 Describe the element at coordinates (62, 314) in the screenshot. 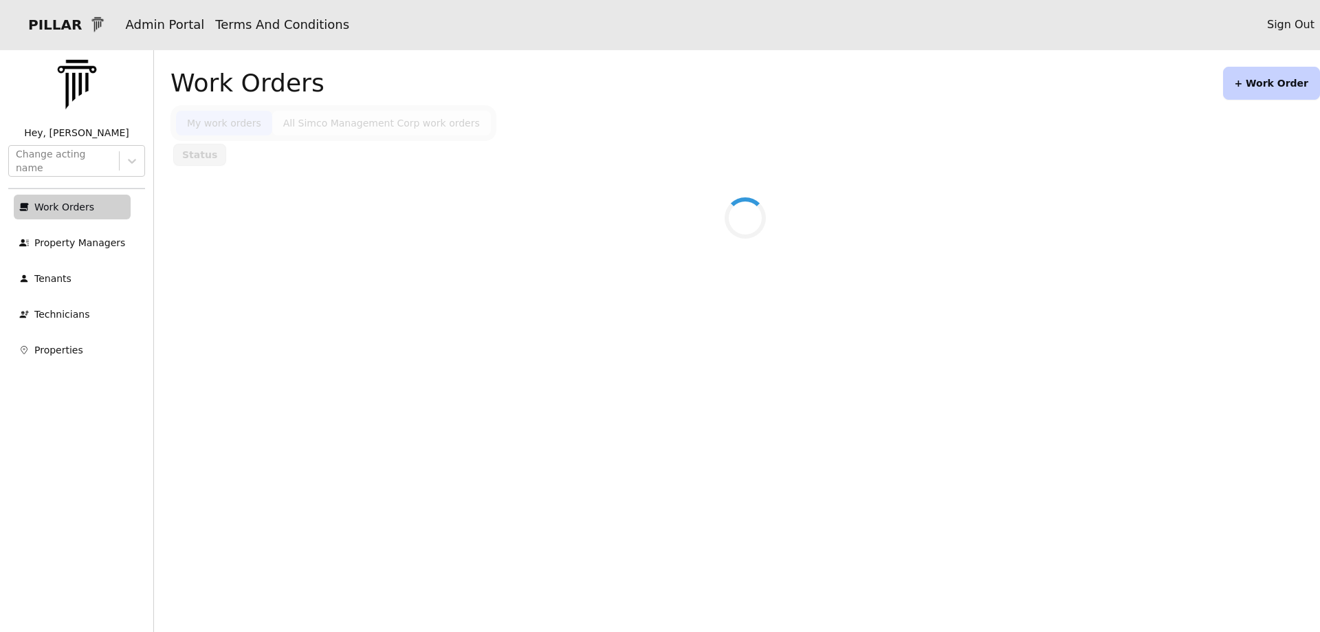

I see `p: Technicians` at that location.